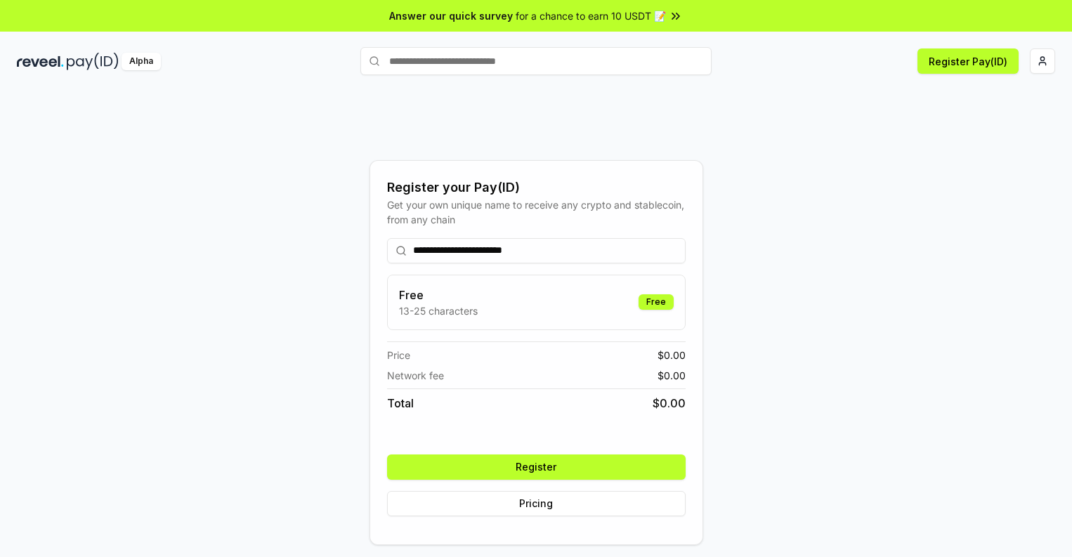  I want to click on img: pay_id, so click(93, 61).